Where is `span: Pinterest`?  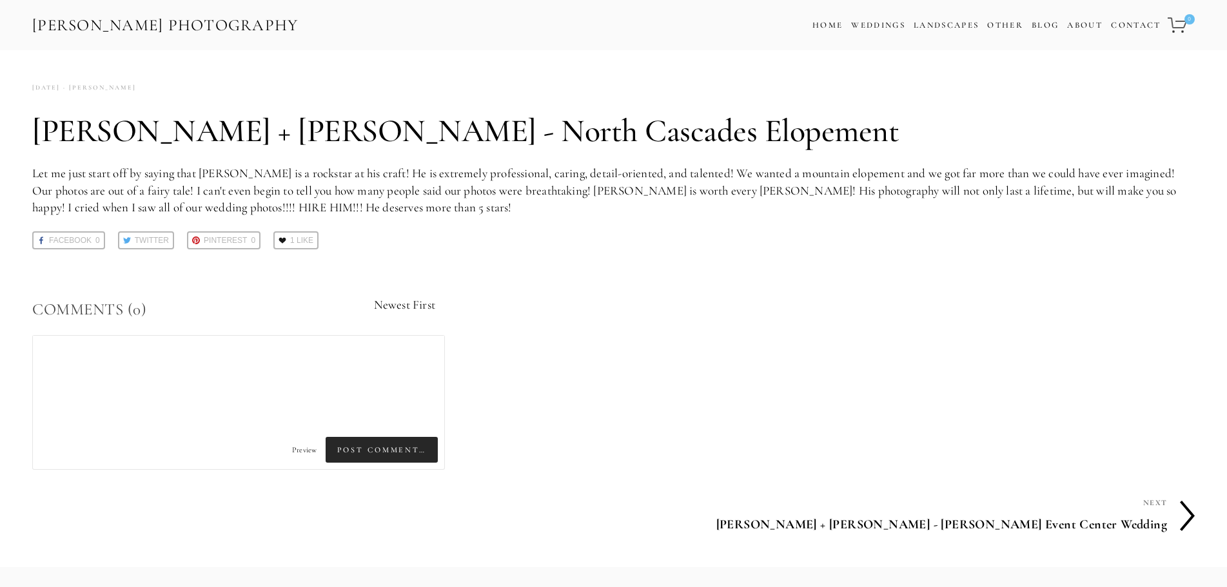 span: Pinterest is located at coordinates (225, 241).